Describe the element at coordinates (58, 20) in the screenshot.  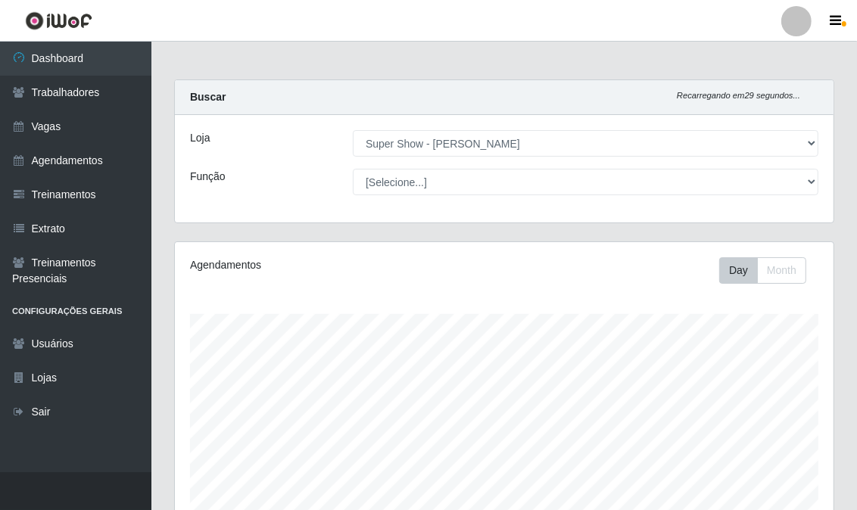
I see `img: CoreUI Logo` at that location.